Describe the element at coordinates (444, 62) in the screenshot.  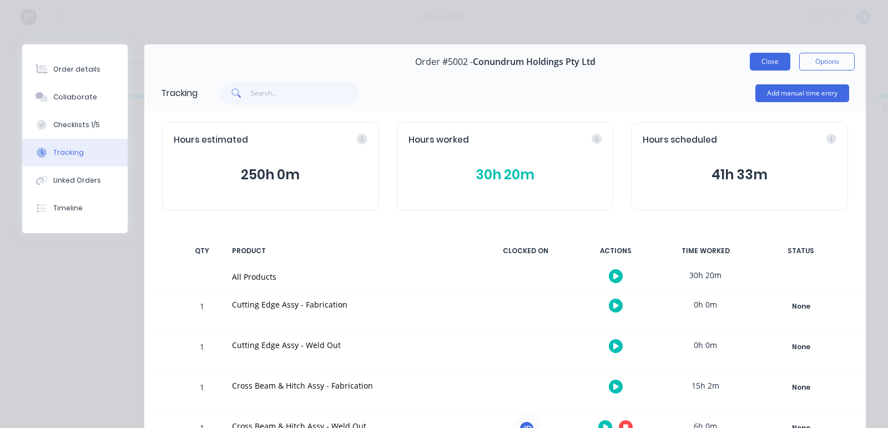
I see `span: Order #5002 -` at that location.